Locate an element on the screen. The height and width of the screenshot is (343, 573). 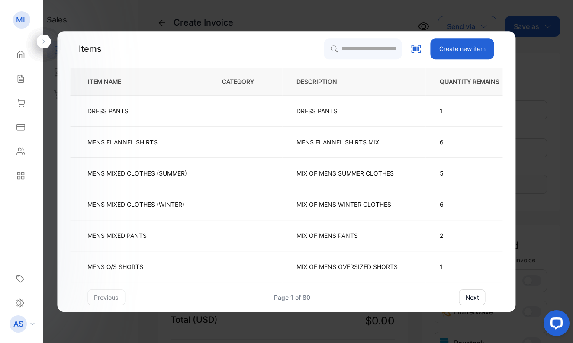
p: MENS MIXED PANTS is located at coordinates (117, 236).